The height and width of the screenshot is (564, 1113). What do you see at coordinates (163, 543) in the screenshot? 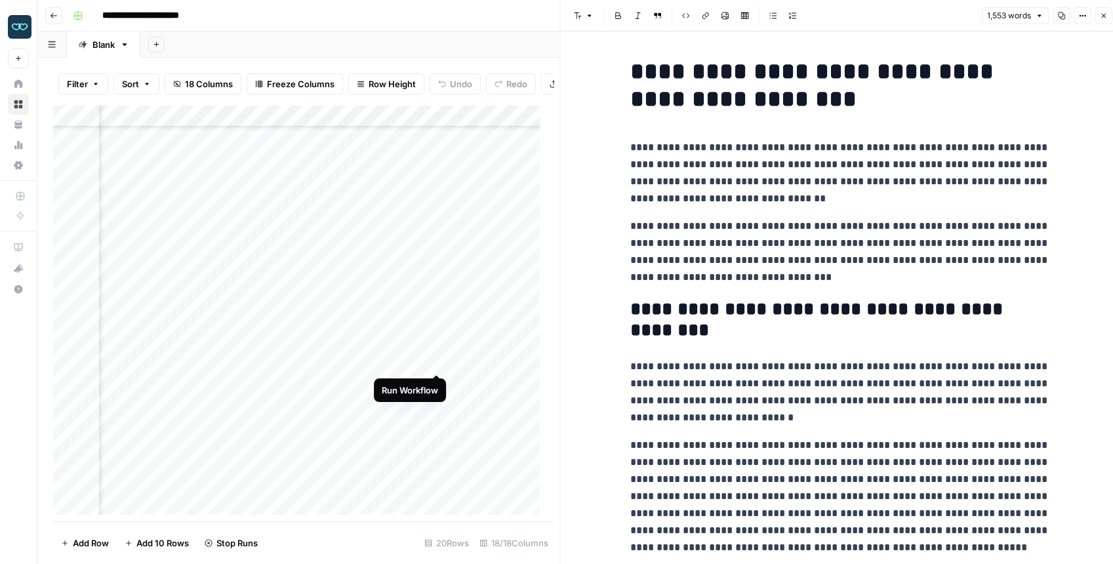
I see `span: Add 10 Rows` at bounding box center [163, 543].